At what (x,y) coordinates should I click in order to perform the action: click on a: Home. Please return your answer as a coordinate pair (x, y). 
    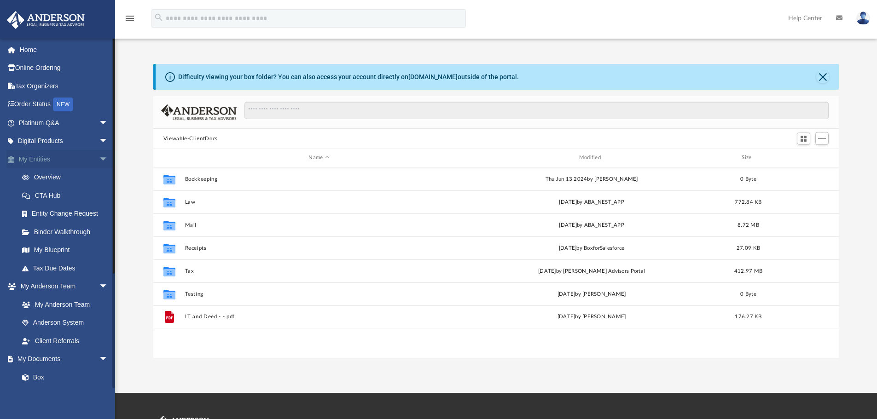
    Looking at the image, I should click on (64, 50).